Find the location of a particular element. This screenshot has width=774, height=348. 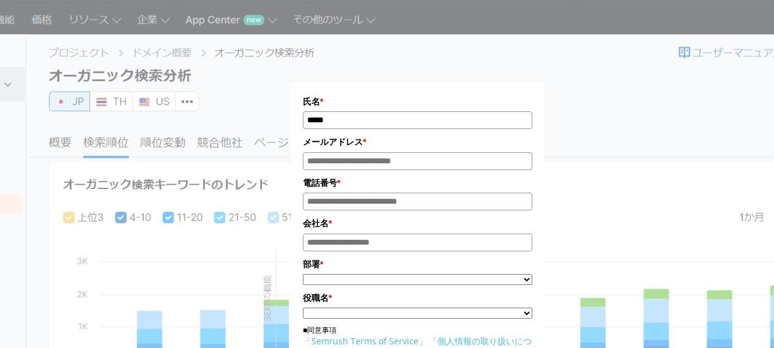

label: メールアドレス is located at coordinates (417, 142).